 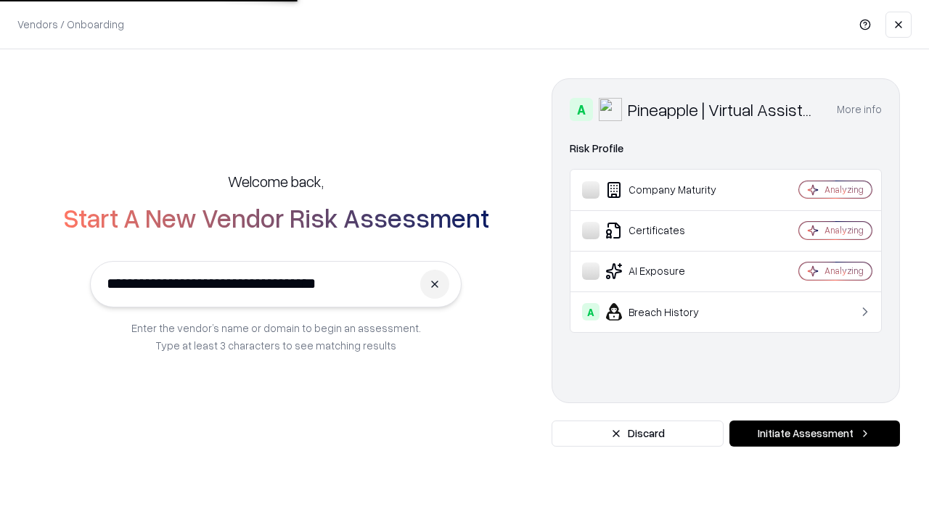 I want to click on button: More info, so click(x=859, y=110).